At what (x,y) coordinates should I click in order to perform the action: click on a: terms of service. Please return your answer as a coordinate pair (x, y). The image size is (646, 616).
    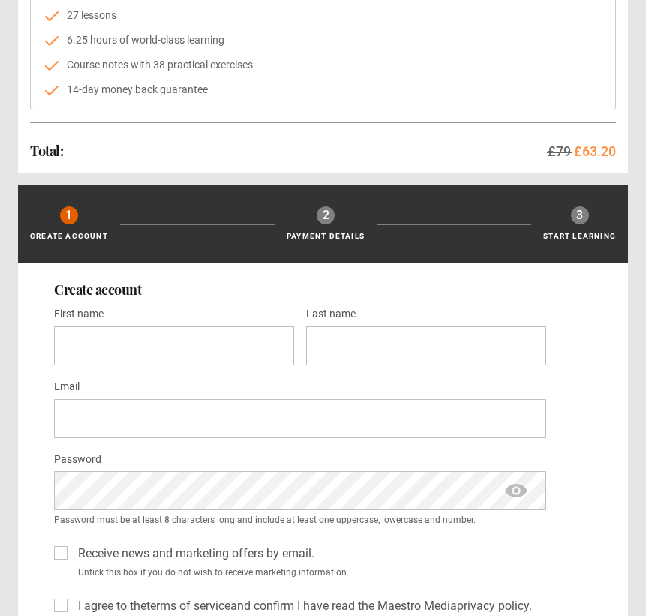
    Looking at the image, I should click on (188, 605).